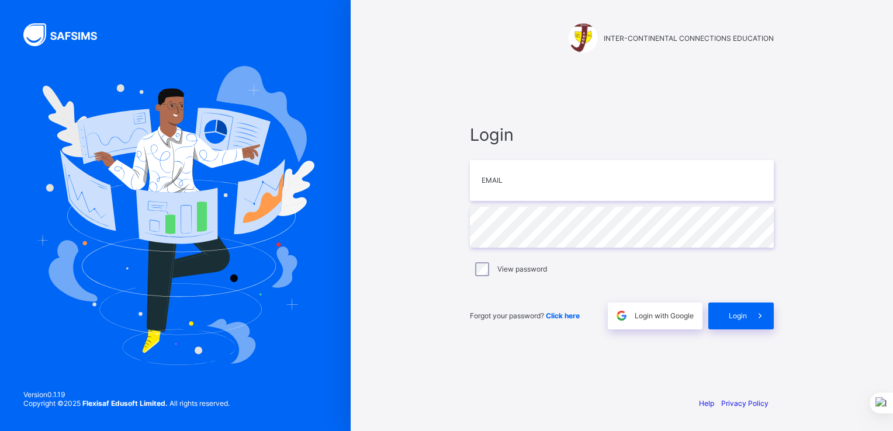 This screenshot has width=893, height=431. What do you see at coordinates (664, 316) in the screenshot?
I see `span: Login with Google` at bounding box center [664, 316].